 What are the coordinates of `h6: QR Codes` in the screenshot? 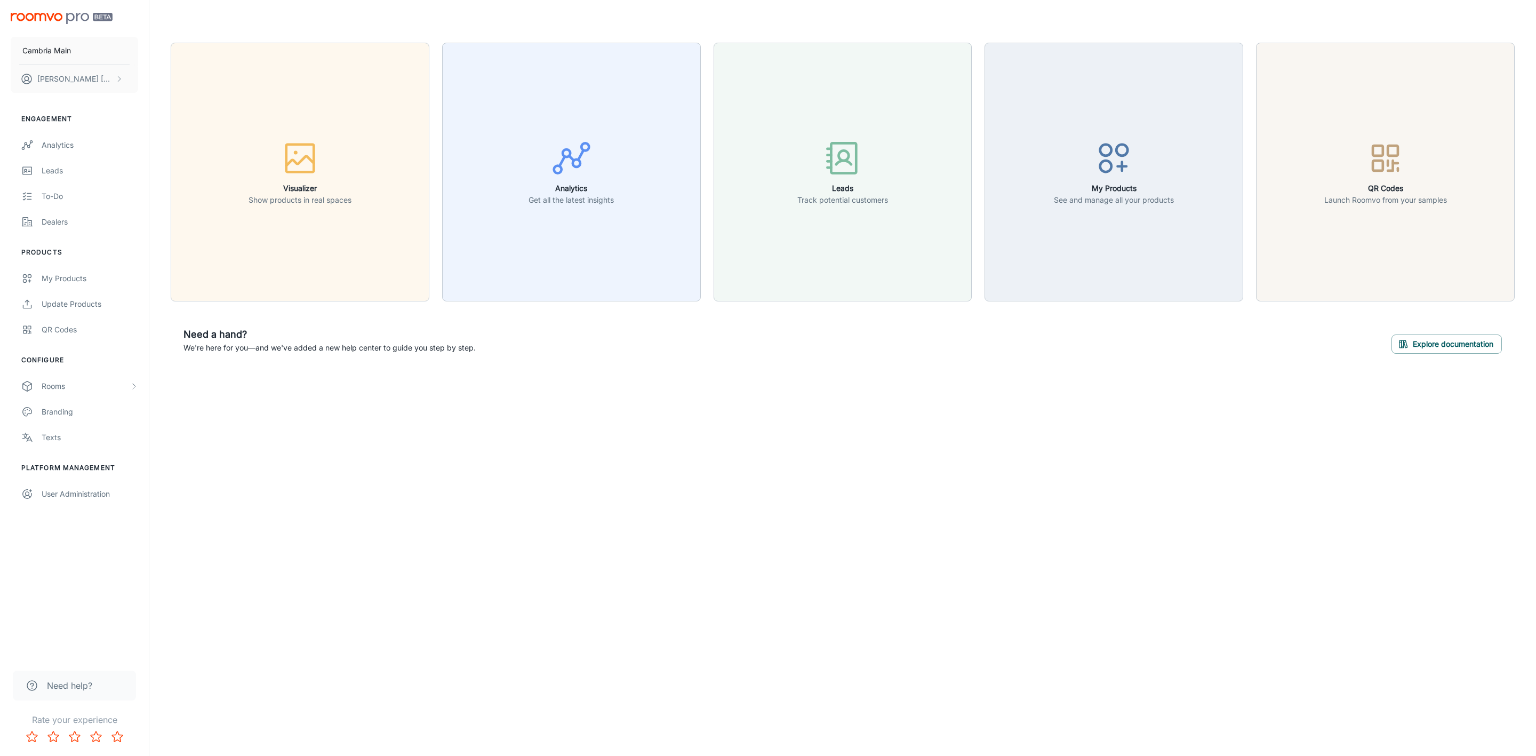 It's located at (1385, 188).